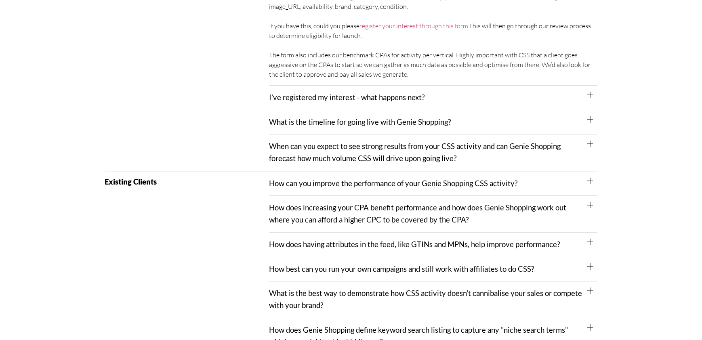 The image size is (702, 340). Describe the element at coordinates (401, 269) in the screenshot. I see `a: How best can you run your own campaigns and still work with affiliates to do CSS?` at that location.